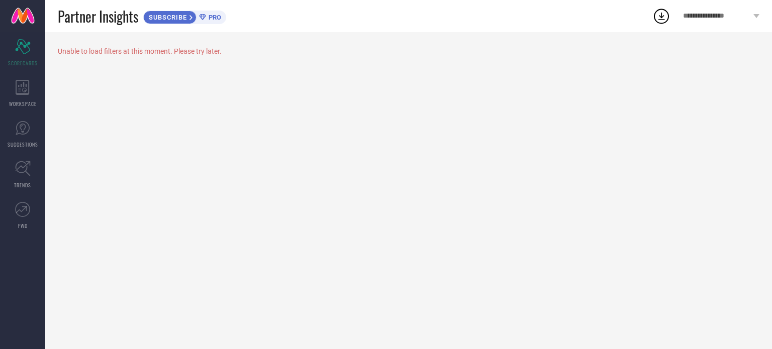  Describe the element at coordinates (23, 226) in the screenshot. I see `span: FWD` at that location.